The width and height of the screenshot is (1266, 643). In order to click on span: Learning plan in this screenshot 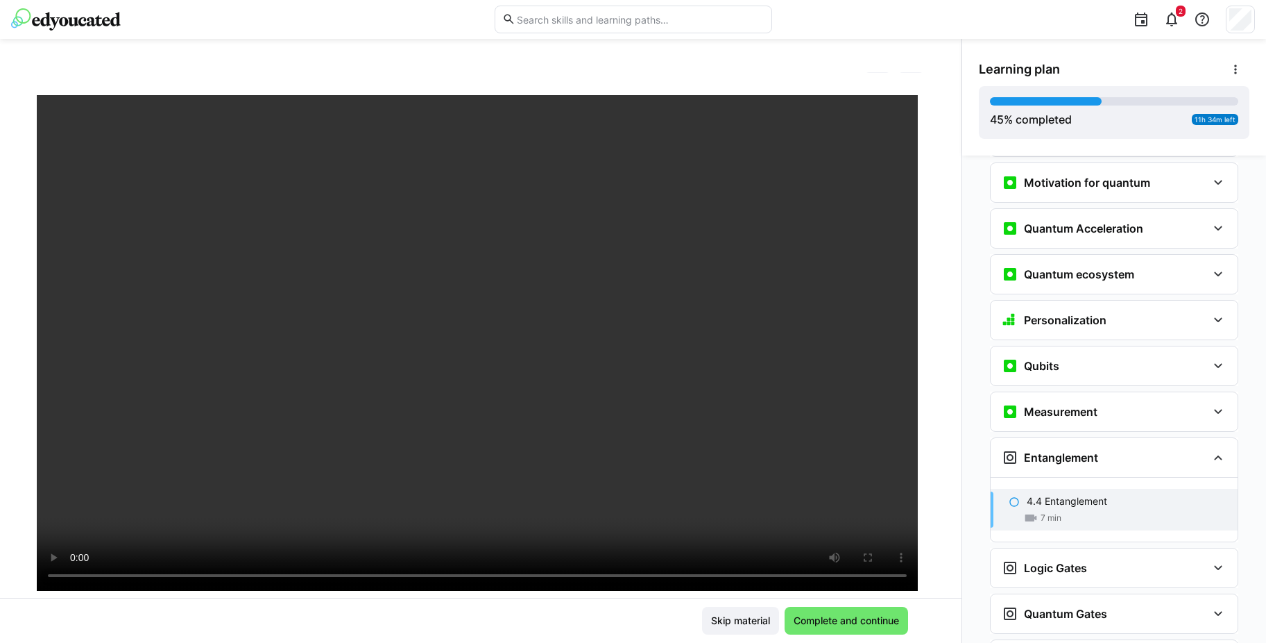, I will do `click(1019, 69)`.